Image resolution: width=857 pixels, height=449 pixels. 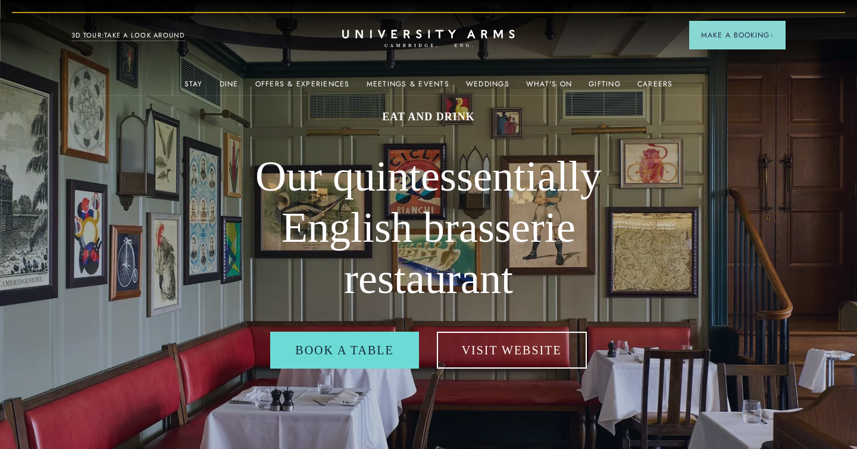 I want to click on h1: Eat and drink, so click(x=429, y=117).